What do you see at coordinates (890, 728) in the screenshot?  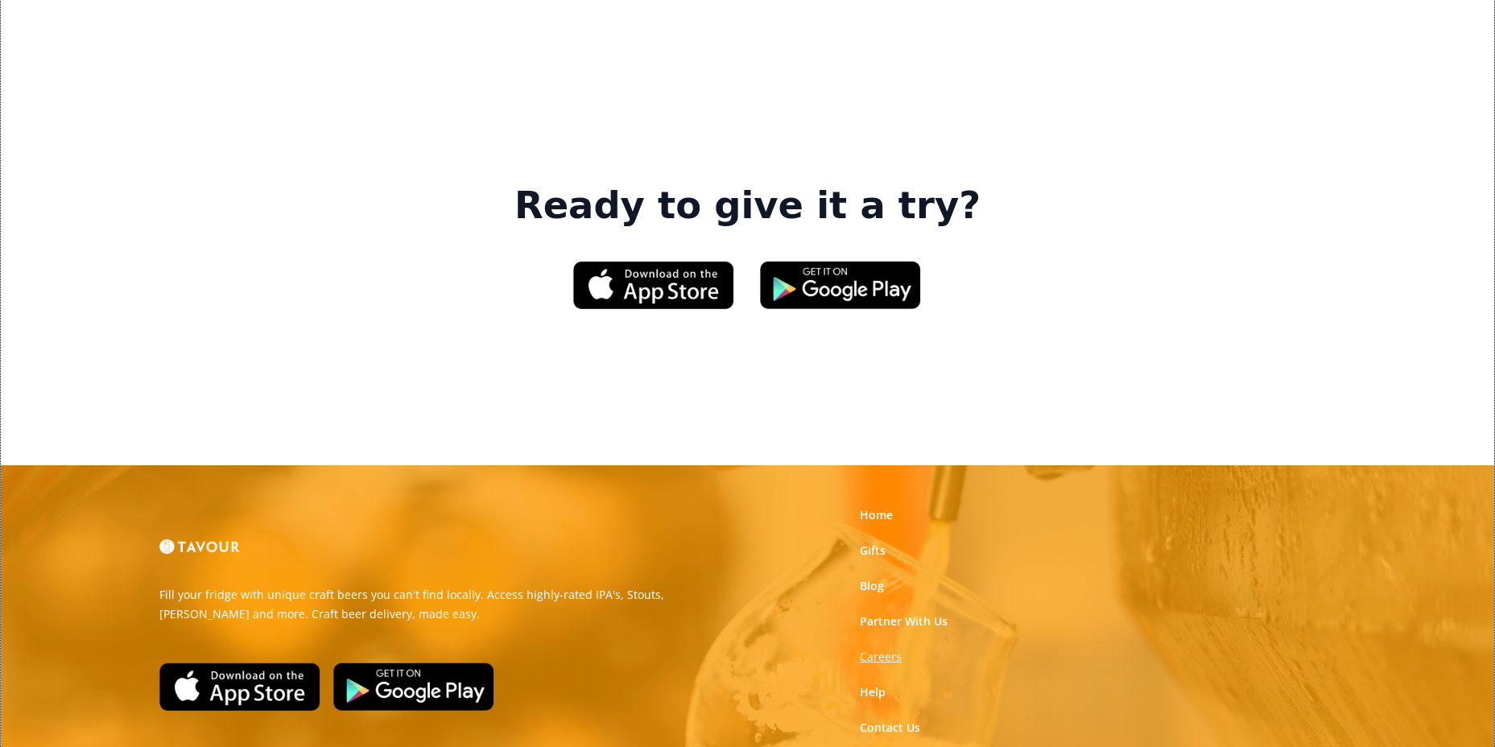 I see `a: Contact Us` at bounding box center [890, 728].